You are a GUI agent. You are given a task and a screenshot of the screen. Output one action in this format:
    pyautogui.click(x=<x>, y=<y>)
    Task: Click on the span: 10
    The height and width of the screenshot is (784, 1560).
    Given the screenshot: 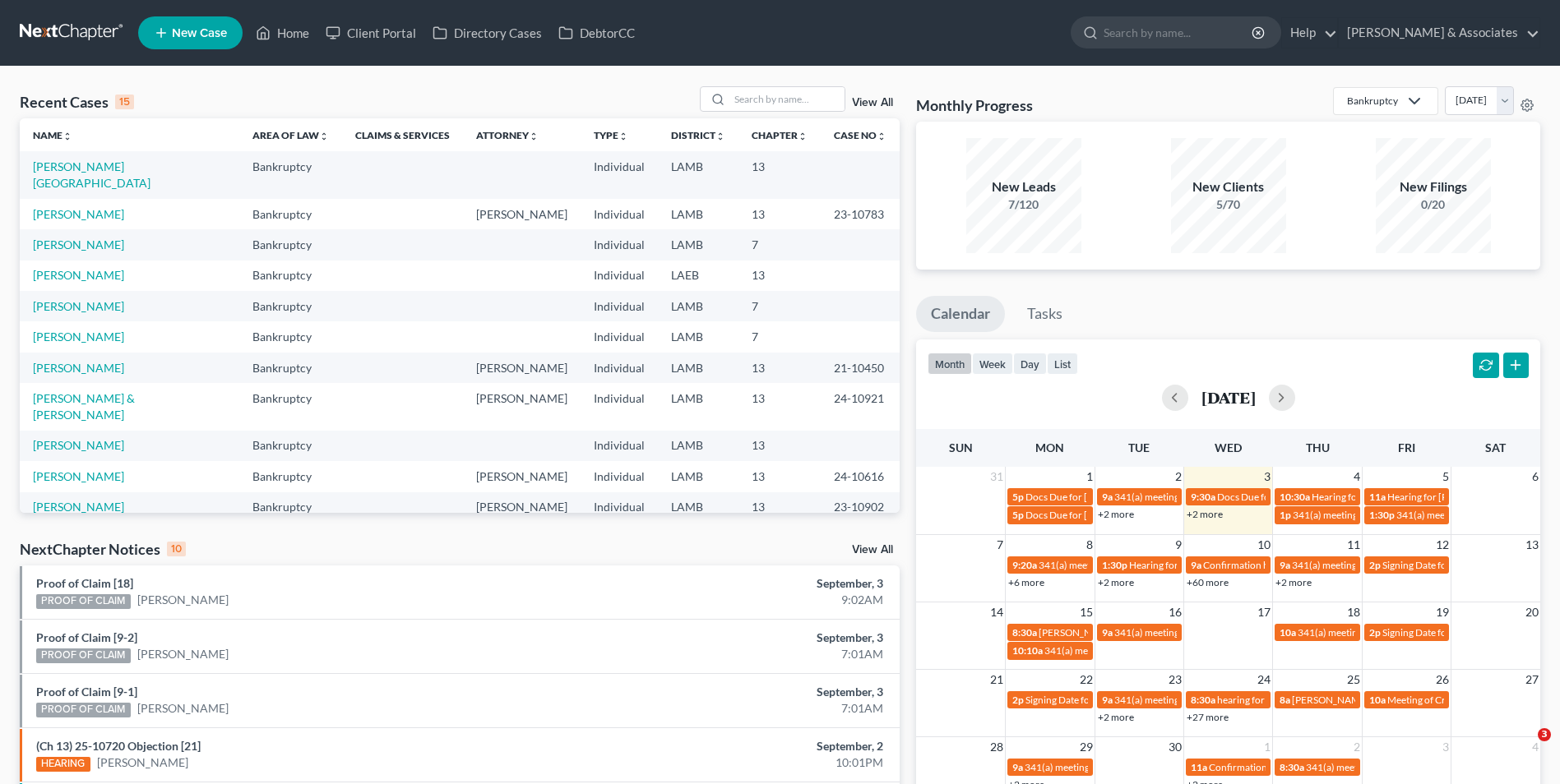 What is the action you would take?
    pyautogui.click(x=1264, y=545)
    